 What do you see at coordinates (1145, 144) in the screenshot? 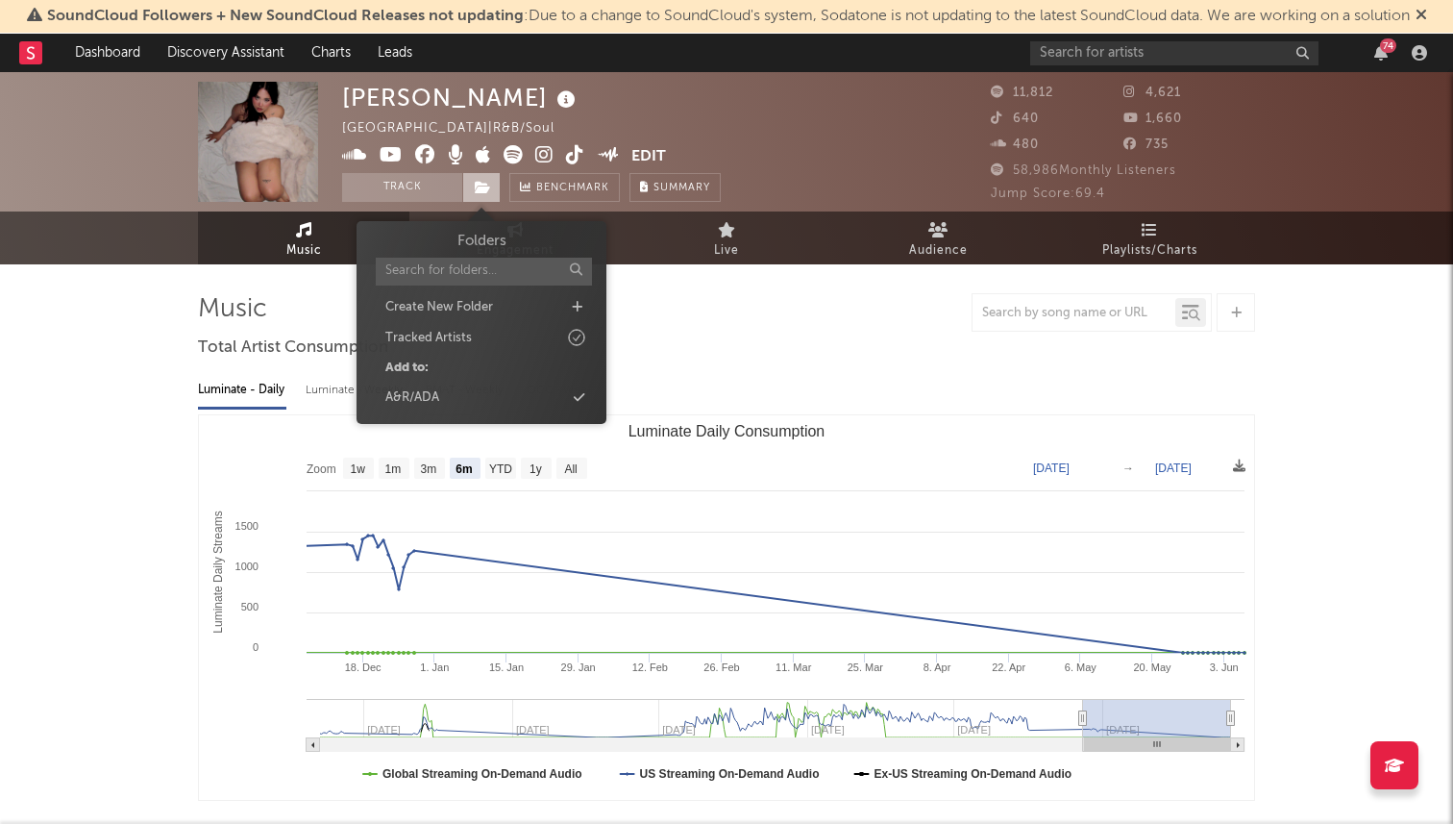
I see `span: 735` at bounding box center [1145, 144].